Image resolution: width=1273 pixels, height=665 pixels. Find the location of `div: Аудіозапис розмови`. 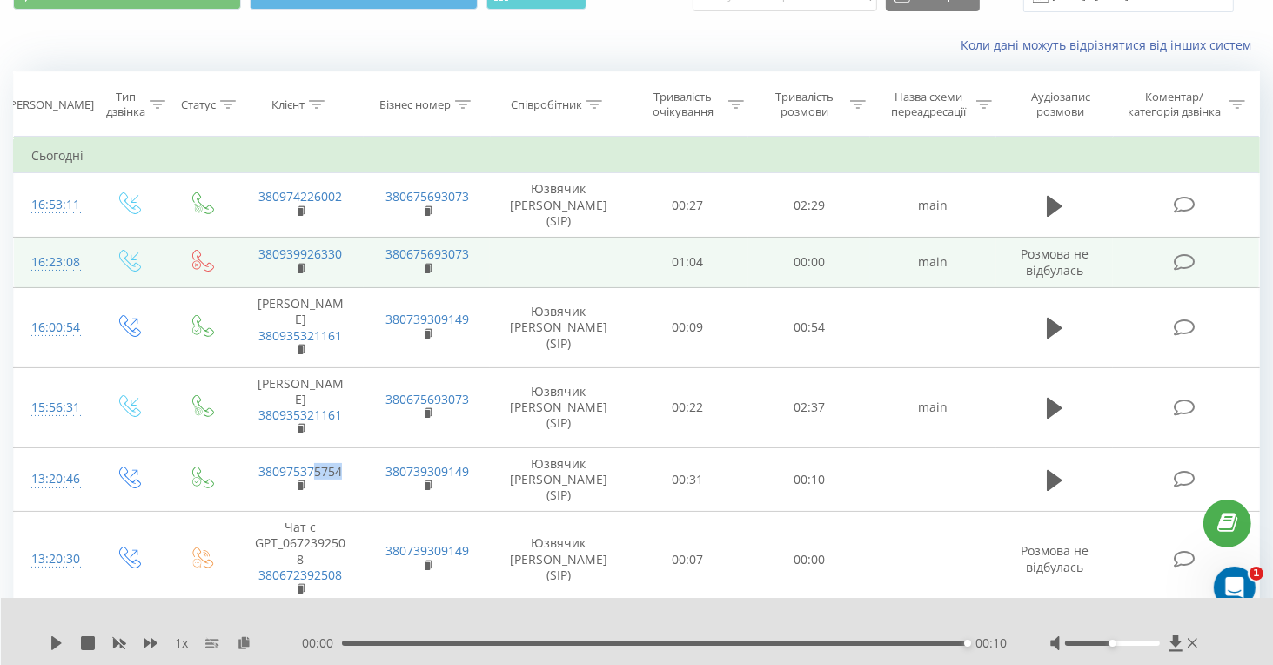

div: Аудіозапис розмови is located at coordinates (1060, 104).